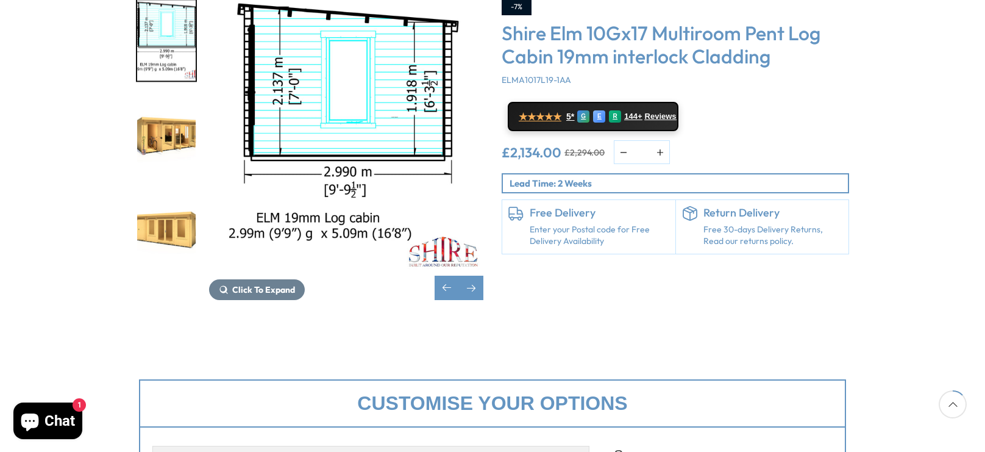  Describe the element at coordinates (615, 116) in the screenshot. I see `div: R` at that location.